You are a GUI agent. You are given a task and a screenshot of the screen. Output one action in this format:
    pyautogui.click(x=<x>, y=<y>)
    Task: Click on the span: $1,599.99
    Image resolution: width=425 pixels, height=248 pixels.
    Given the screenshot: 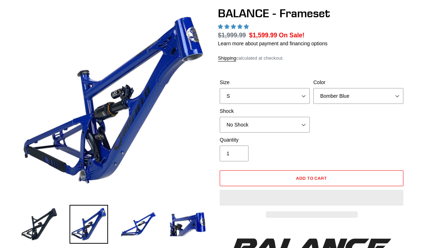 What is the action you would take?
    pyautogui.click(x=263, y=35)
    